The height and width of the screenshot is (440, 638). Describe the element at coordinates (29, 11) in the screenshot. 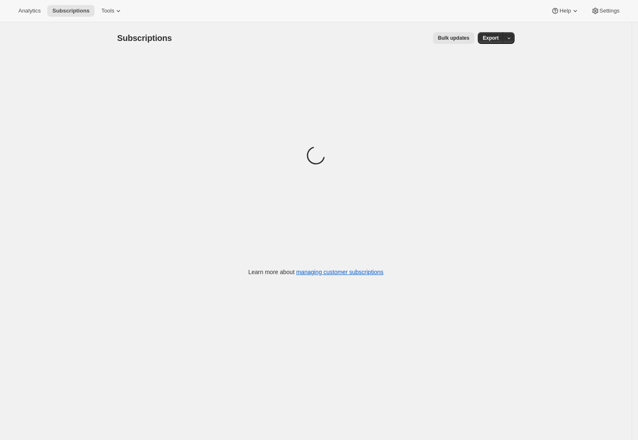

I see `span: Analytics` at that location.